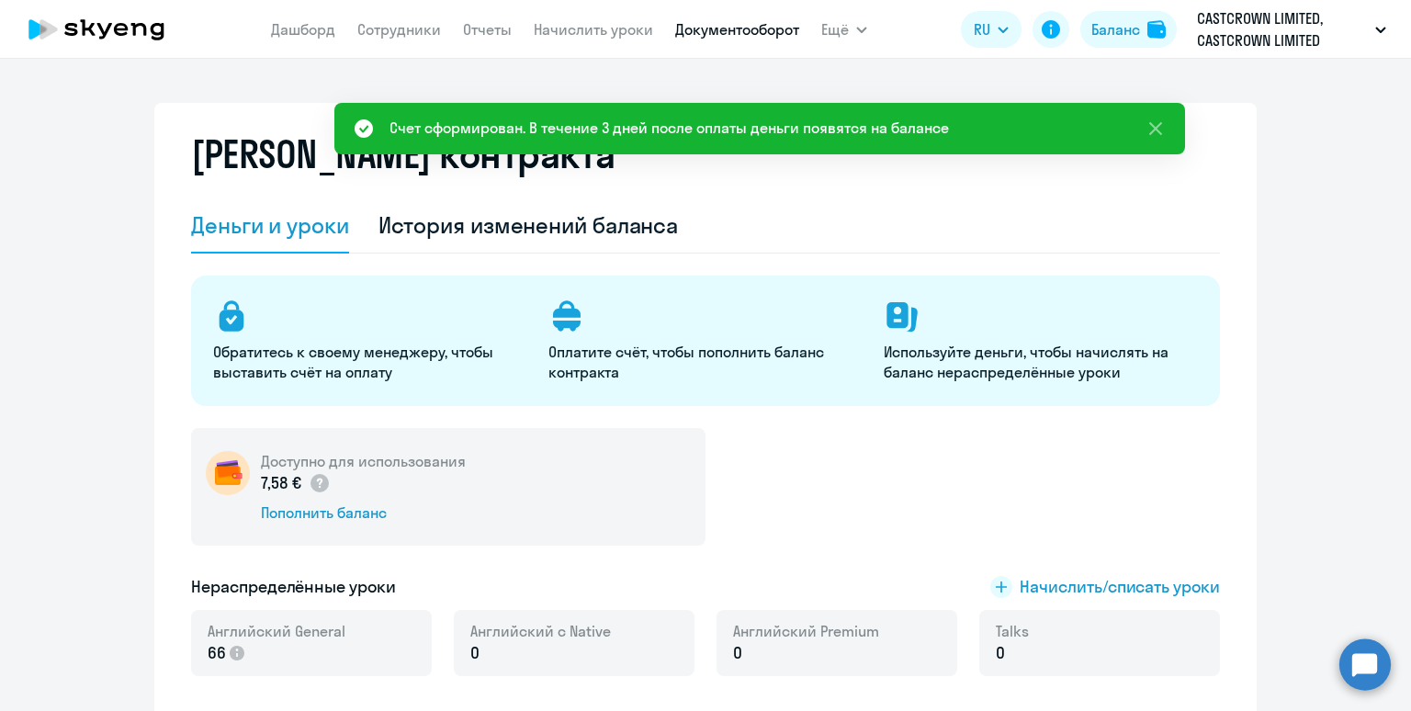 The image size is (1411, 711). Describe the element at coordinates (363, 513) in the screenshot. I see `div: Пополнить баланс` at that location.